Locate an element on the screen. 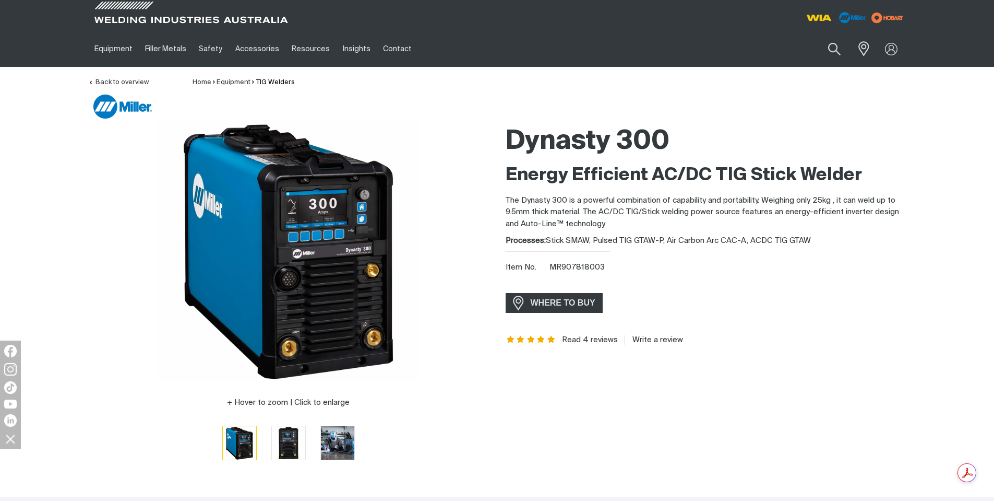 This screenshot has height=501, width=994. button: Go to slide 2 is located at coordinates (289, 443).